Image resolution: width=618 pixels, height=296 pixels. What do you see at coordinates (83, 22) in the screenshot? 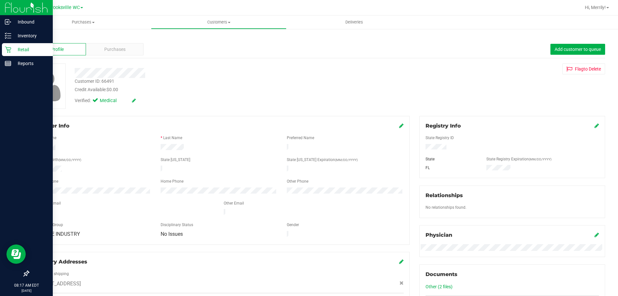
I see `a: Purchases` at bounding box center [83, 22].